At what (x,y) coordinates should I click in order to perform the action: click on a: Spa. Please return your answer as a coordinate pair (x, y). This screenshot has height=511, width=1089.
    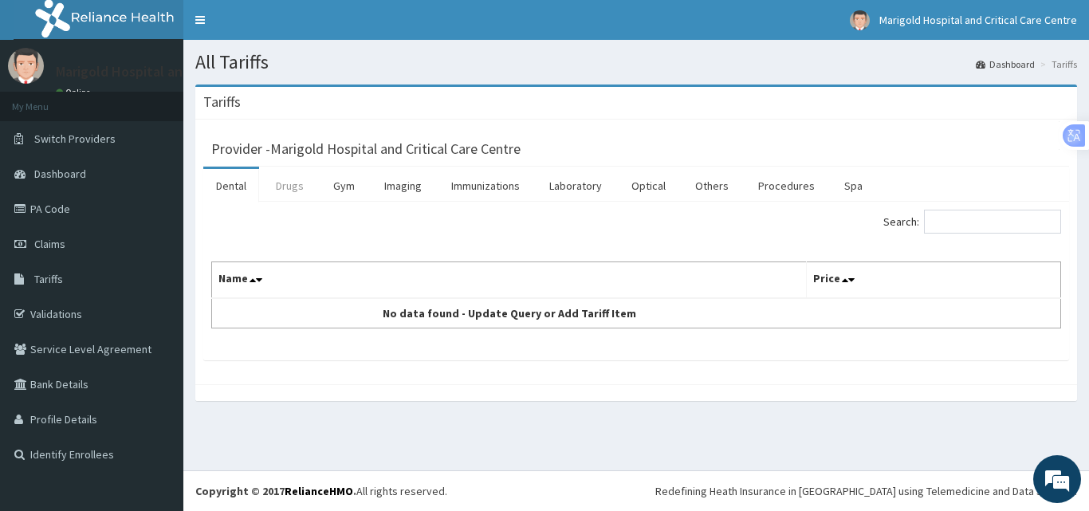
    Looking at the image, I should click on (853, 186).